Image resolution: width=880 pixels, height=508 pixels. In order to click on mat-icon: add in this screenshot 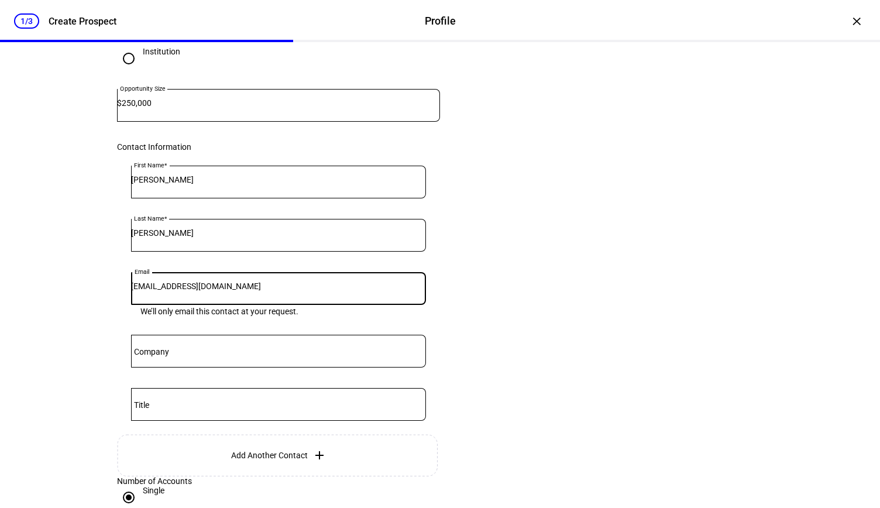, I will do `click(319, 455)`.